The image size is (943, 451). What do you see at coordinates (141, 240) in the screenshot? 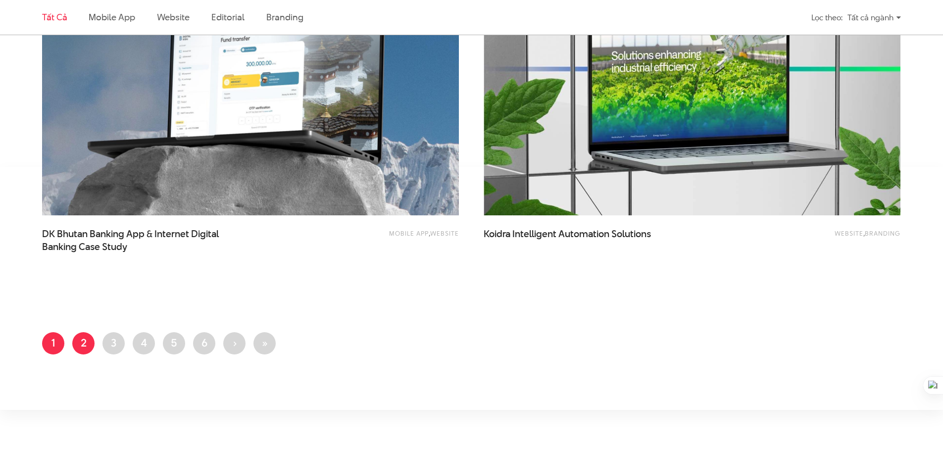
I see `span: DK Bhutan Banking App & Internet Digital` at bounding box center [141, 240].